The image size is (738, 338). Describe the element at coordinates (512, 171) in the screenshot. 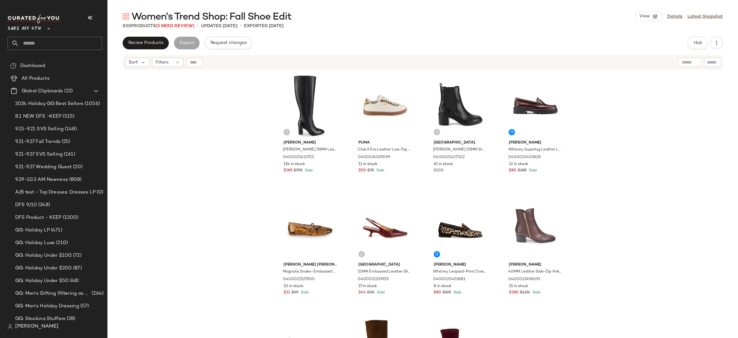

I see `span: $80` at that location.